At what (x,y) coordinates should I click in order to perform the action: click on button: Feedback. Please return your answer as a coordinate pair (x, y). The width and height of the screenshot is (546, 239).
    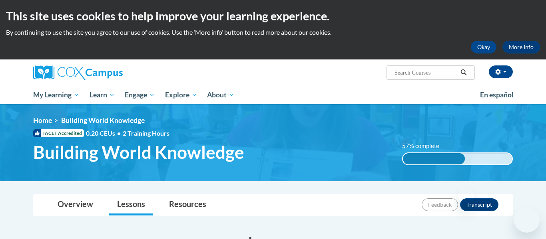
    Looking at the image, I should click on (439, 205).